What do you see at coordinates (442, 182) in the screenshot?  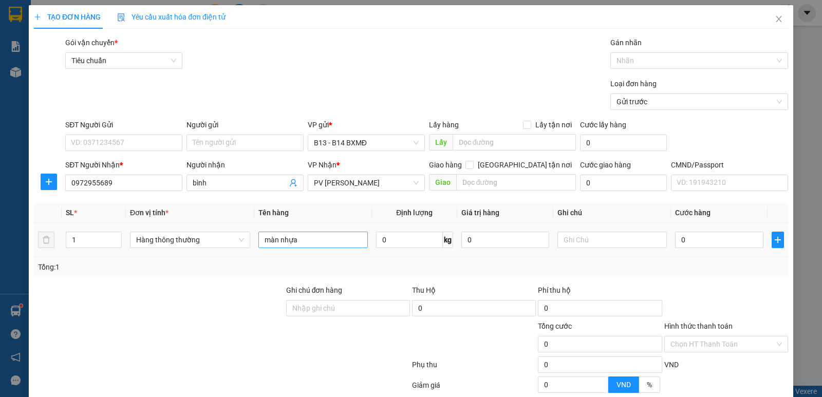 I see `span: Giao` at bounding box center [442, 182].